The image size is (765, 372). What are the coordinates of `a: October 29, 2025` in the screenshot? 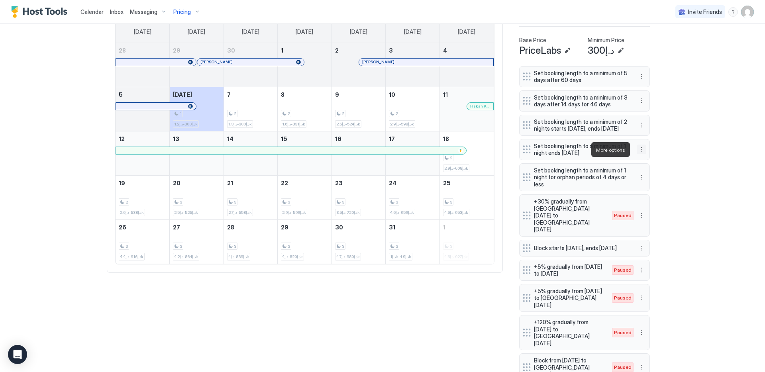 It's located at (304, 227).